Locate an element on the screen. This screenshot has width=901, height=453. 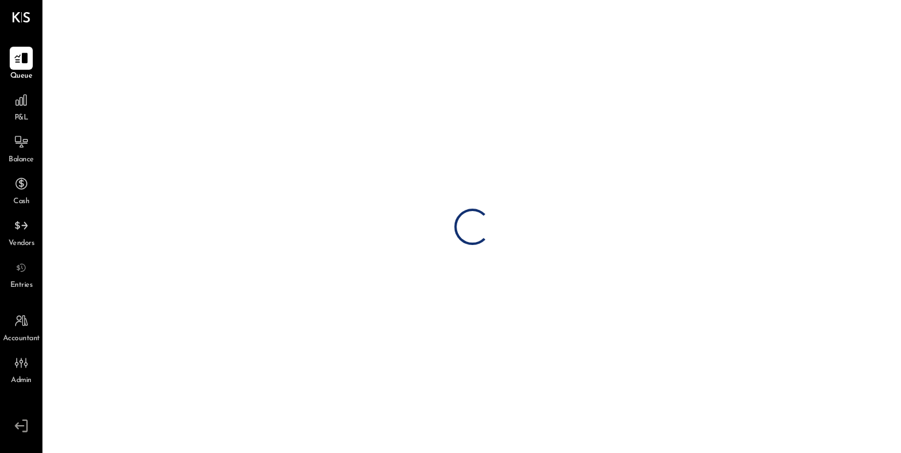
span: Cash is located at coordinates (21, 202).